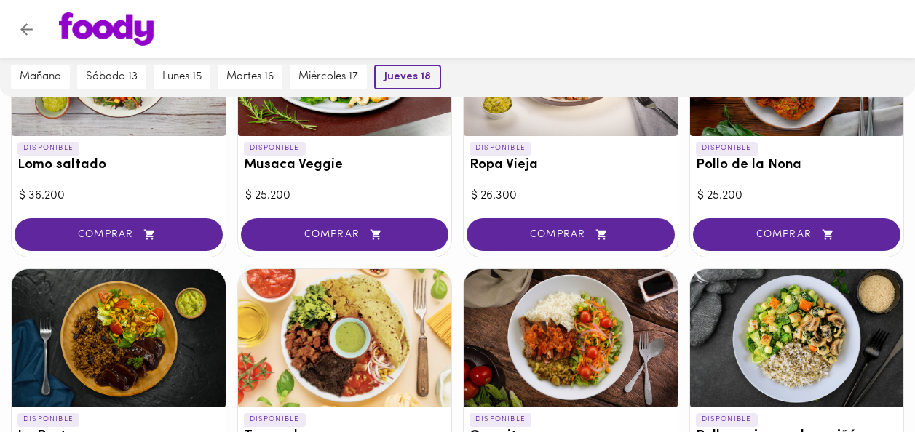  I want to click on div: La Posta, so click(119, 338).